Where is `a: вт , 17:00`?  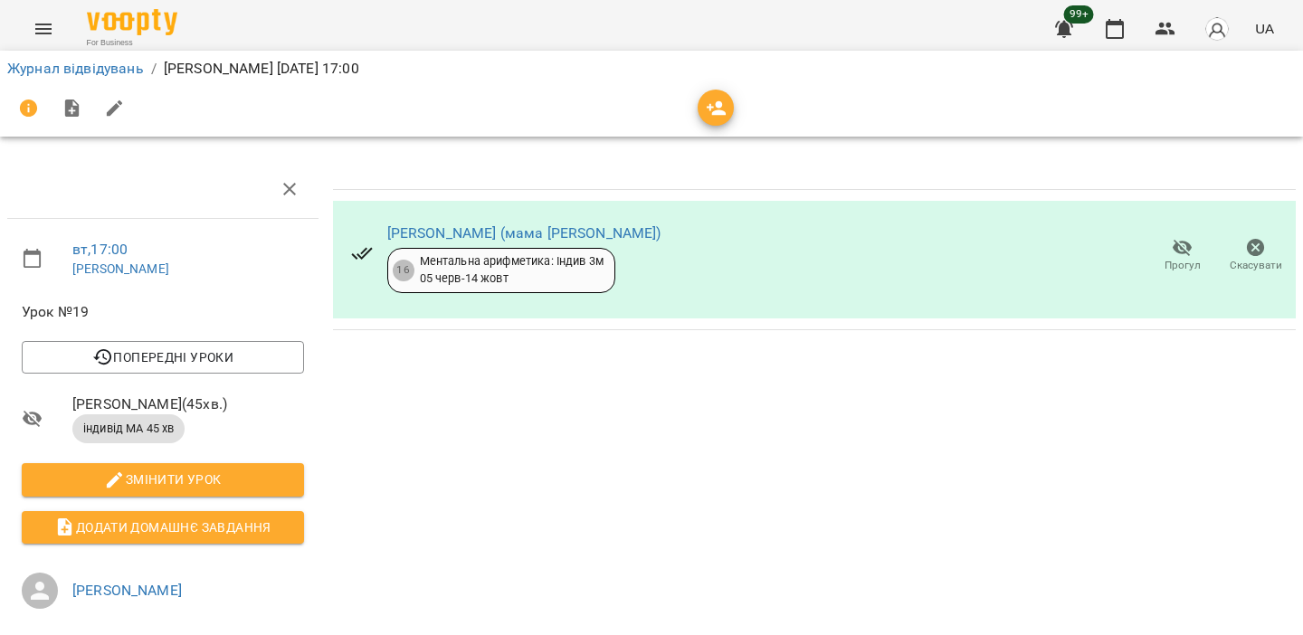
a: вт , 17:00 is located at coordinates (100, 249).